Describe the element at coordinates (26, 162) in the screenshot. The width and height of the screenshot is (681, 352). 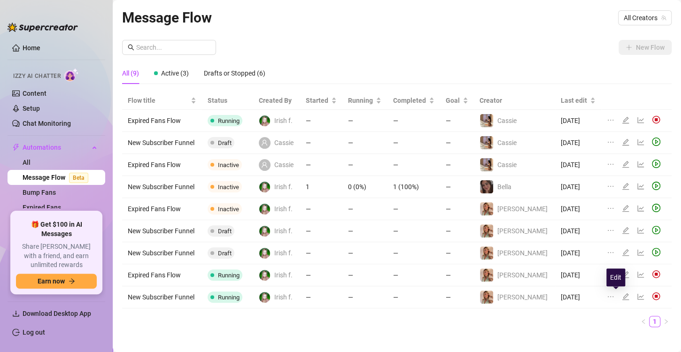
I see `a: All` at that location.